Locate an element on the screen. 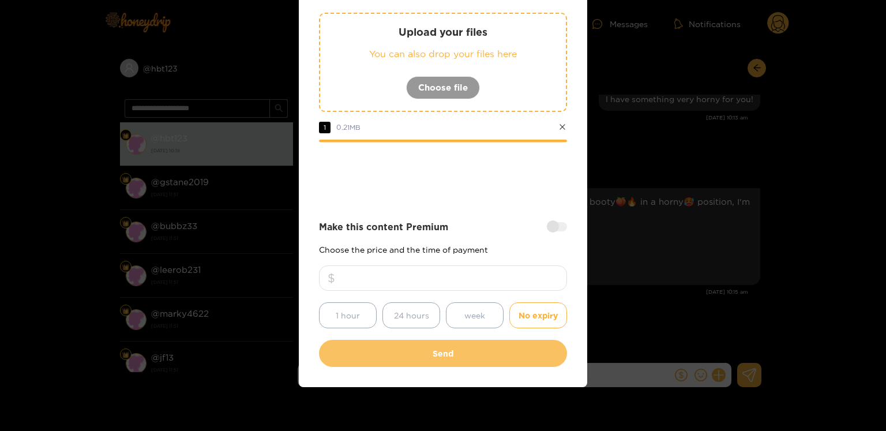 The width and height of the screenshot is (886, 431). span: No expiry is located at coordinates (538, 315).